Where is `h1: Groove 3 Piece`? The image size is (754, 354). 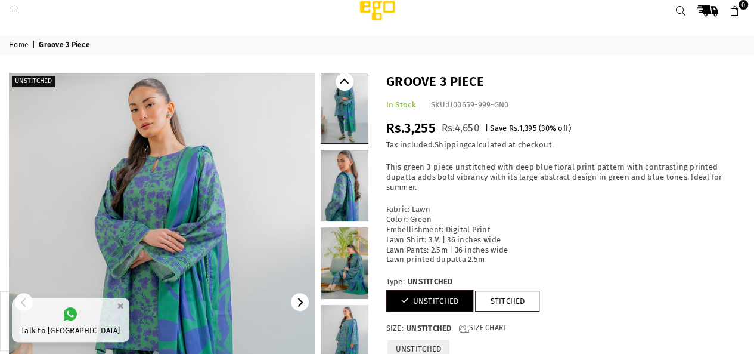
h1: Groove 3 Piece is located at coordinates (566, 82).